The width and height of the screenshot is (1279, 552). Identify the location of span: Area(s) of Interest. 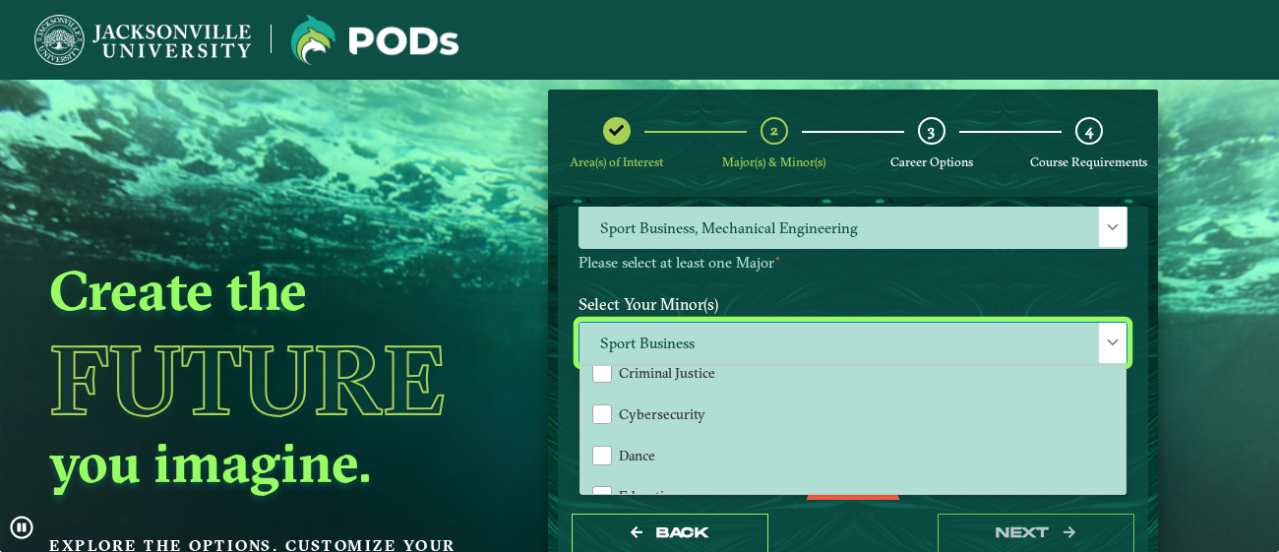
(616, 161).